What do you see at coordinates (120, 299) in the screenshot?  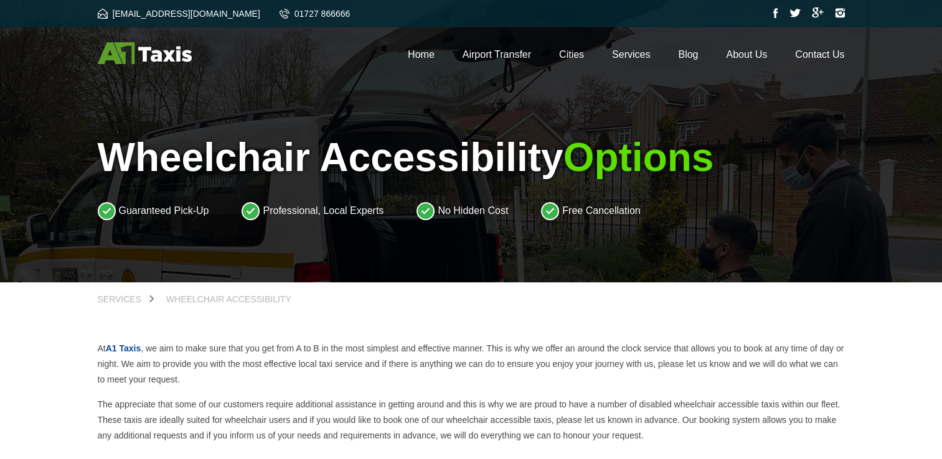 I see `span: Services` at bounding box center [120, 299].